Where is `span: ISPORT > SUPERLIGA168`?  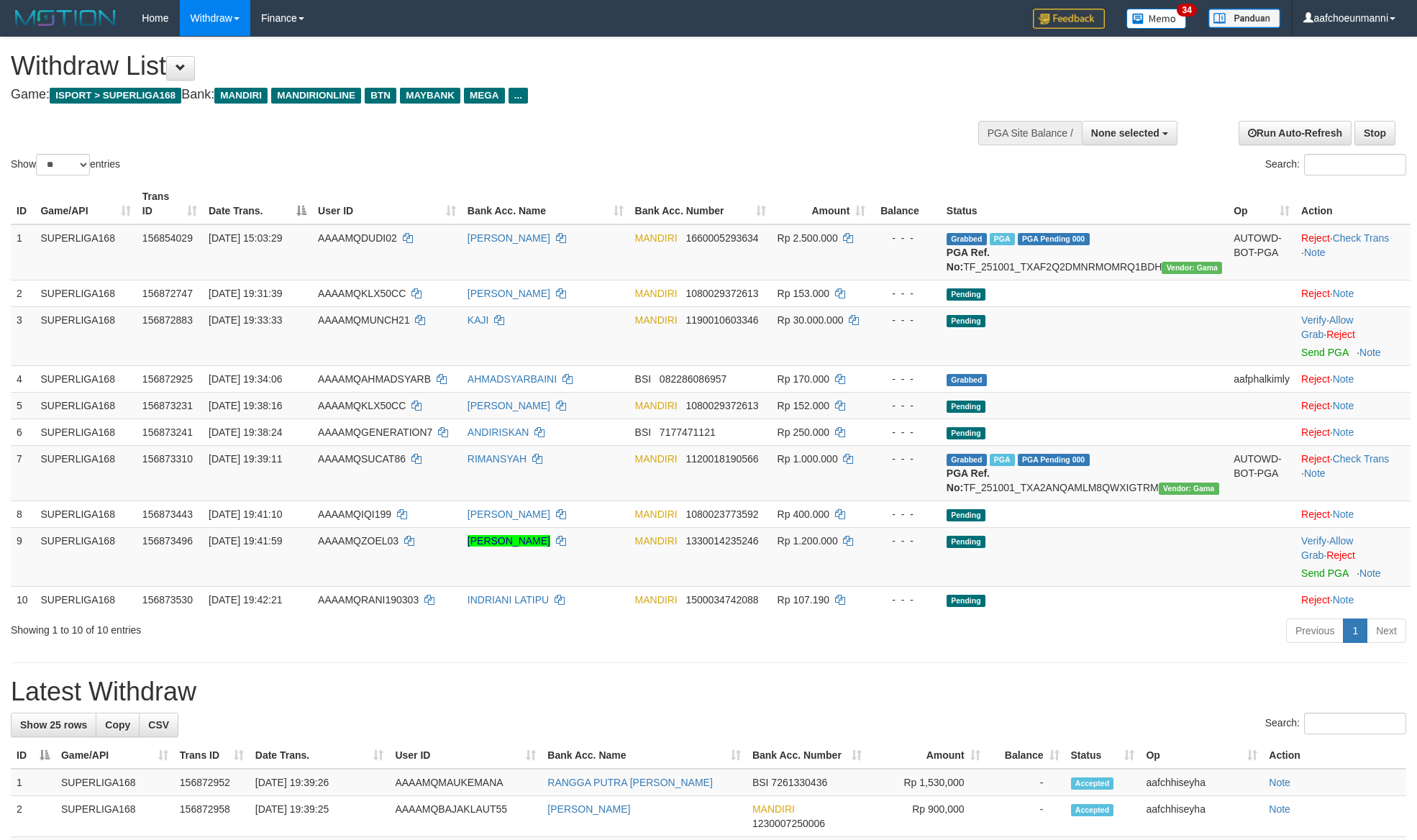
span: ISPORT > SUPERLIGA168 is located at coordinates (115, 96).